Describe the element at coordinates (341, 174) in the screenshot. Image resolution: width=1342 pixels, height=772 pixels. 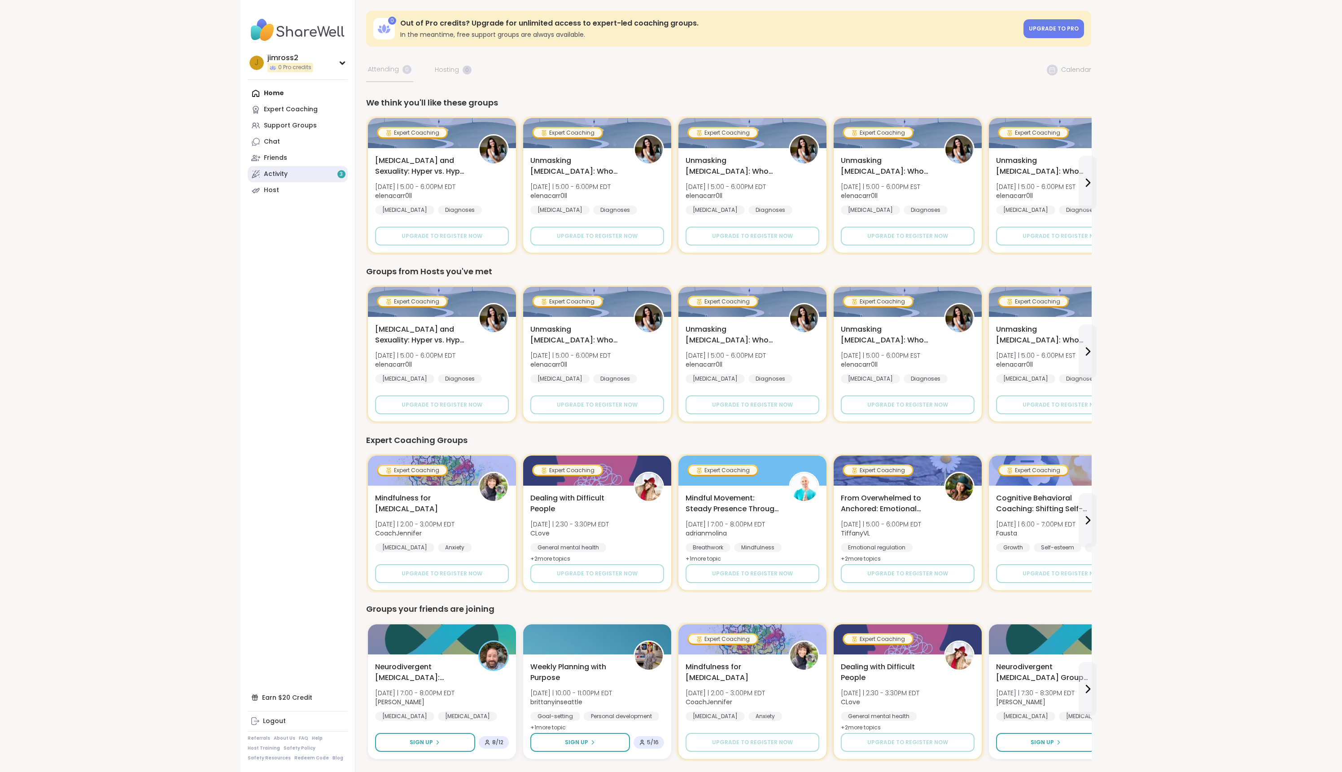
I see `span: 3` at that location.